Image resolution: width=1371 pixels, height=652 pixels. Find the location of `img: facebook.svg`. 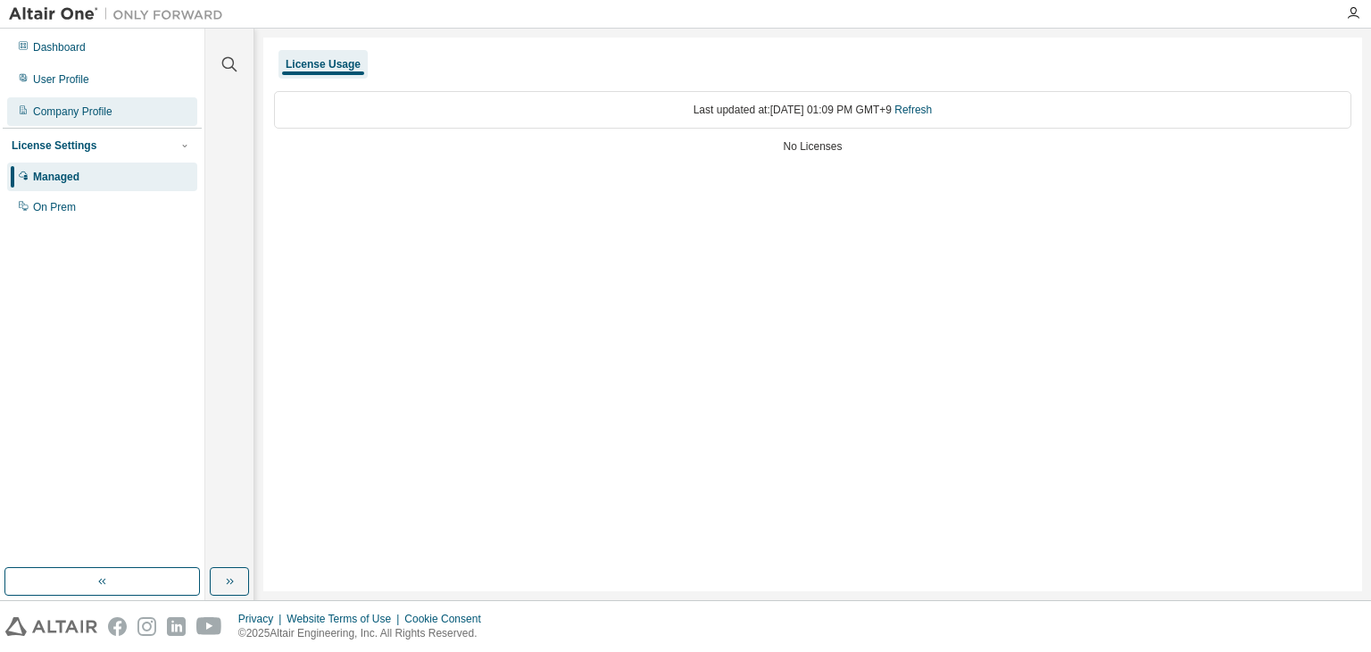

img: facebook.svg is located at coordinates (117, 626).